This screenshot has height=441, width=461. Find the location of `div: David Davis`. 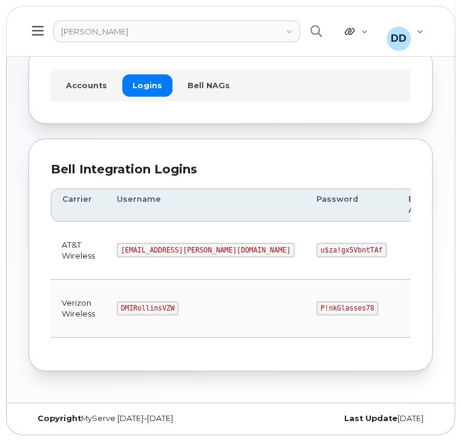

div: David Davis is located at coordinates (404, 31).